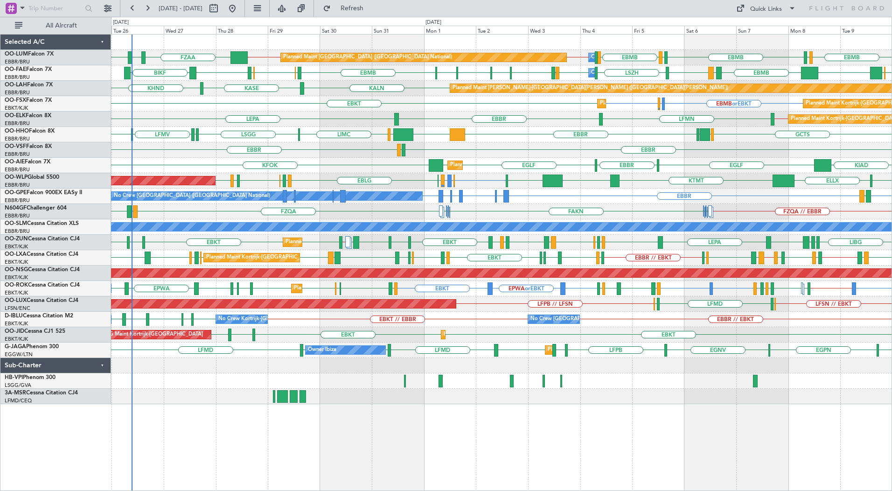  What do you see at coordinates (32, 177) in the screenshot?
I see `a: OO-WLPGlobal 5500` at bounding box center [32, 177].